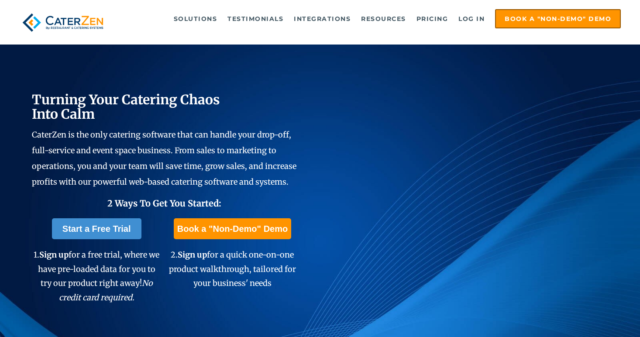  What do you see at coordinates (96, 276) in the screenshot?
I see `span: 1. for a free trial, where we have pre-loaded data for you to try our product right away!` at bounding box center [96, 276].